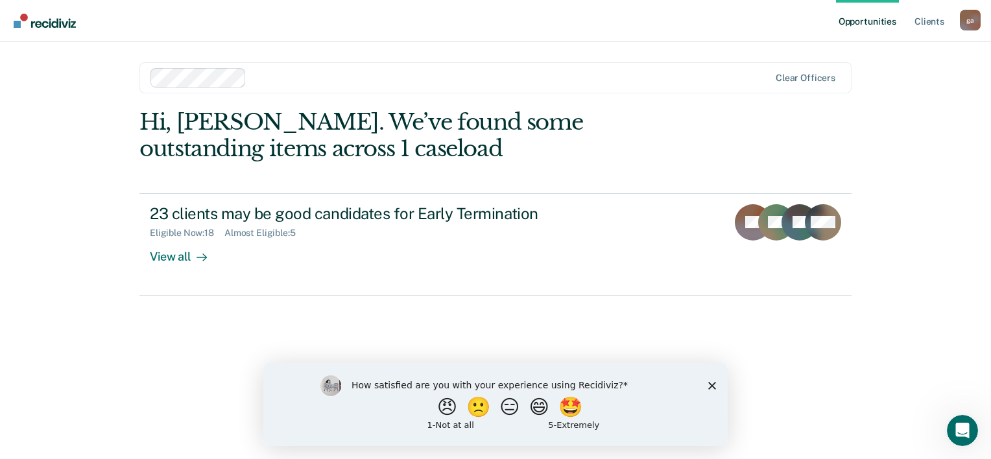 This screenshot has width=991, height=459. I want to click on button: Profile dropdown button, so click(970, 20).